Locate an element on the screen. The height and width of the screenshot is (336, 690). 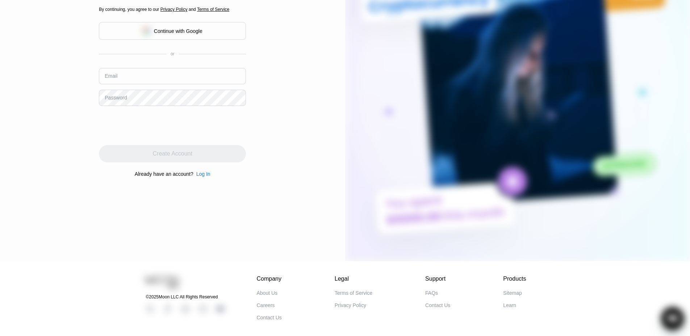
div: By continuing, you agree to our is located at coordinates (172, 9).